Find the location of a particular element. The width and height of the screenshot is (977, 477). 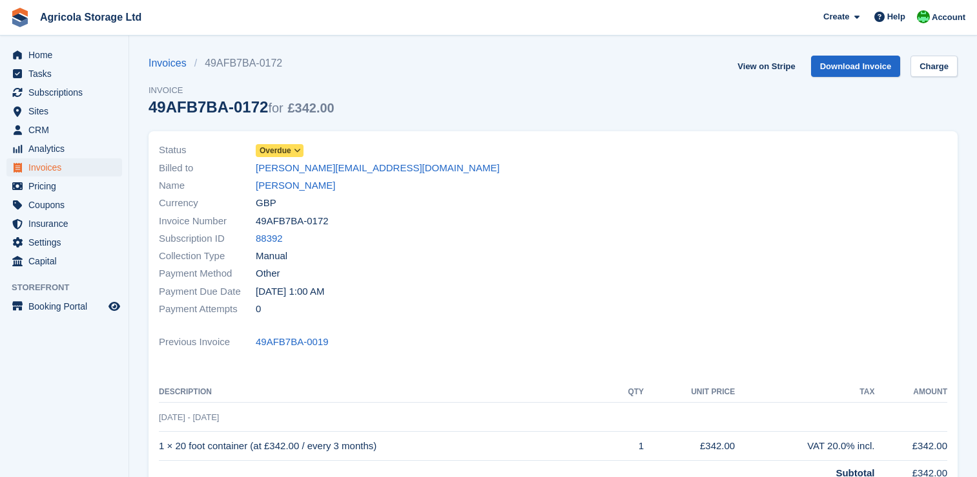

img: Tania Davies is located at coordinates (924, 17).